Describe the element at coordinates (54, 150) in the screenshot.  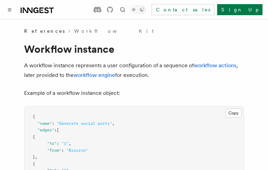
I see `span: "from"` at that location.